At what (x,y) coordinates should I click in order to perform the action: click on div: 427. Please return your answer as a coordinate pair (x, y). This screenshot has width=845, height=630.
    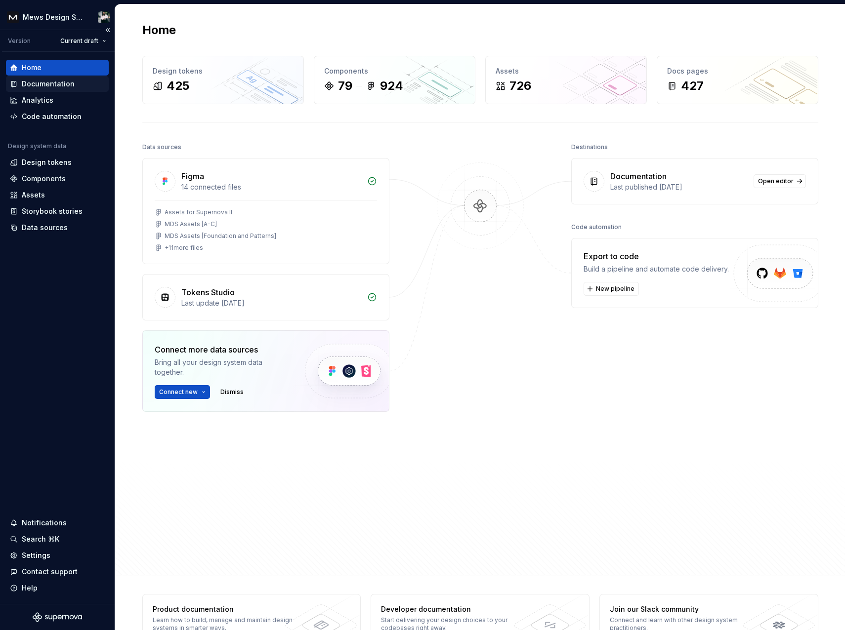
    Looking at the image, I should click on (692, 86).